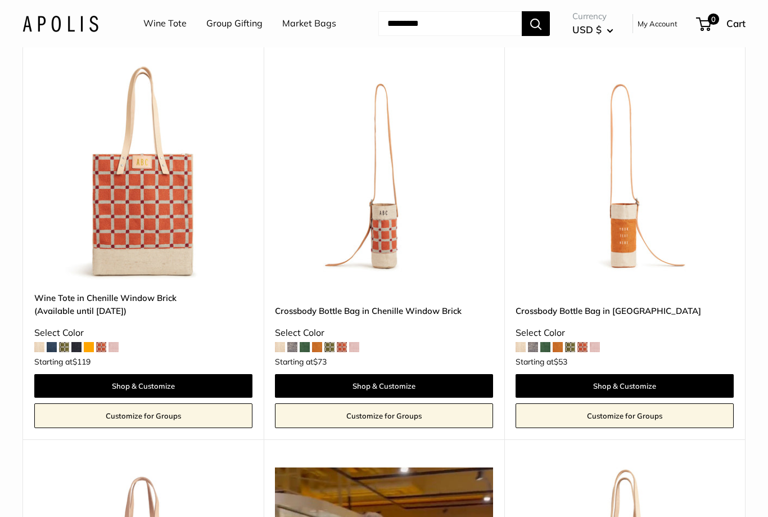 Image resolution: width=768 pixels, height=517 pixels. Describe the element at coordinates (309, 24) in the screenshot. I see `a: Market Bags` at that location.